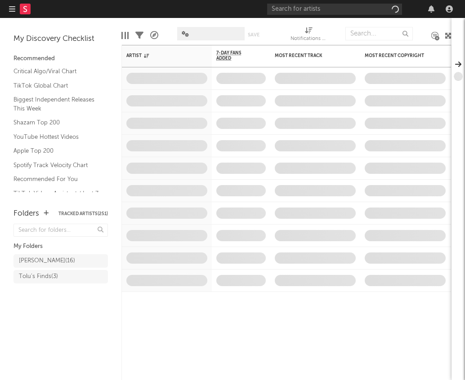 Image resolution: width=465 pixels, height=380 pixels. Describe the element at coordinates (61, 39) in the screenshot. I see `div: My Discovery Checklist` at that location.